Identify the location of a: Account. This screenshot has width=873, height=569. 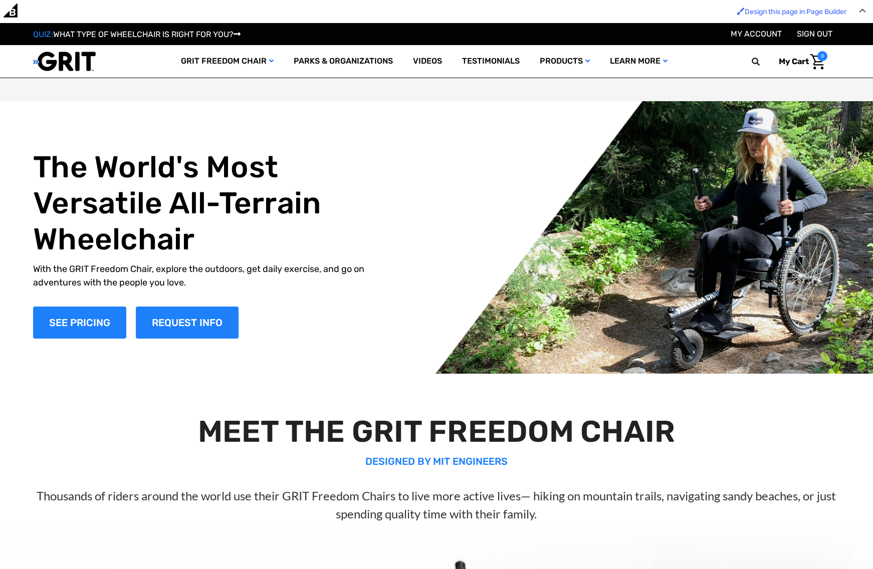
(756, 34).